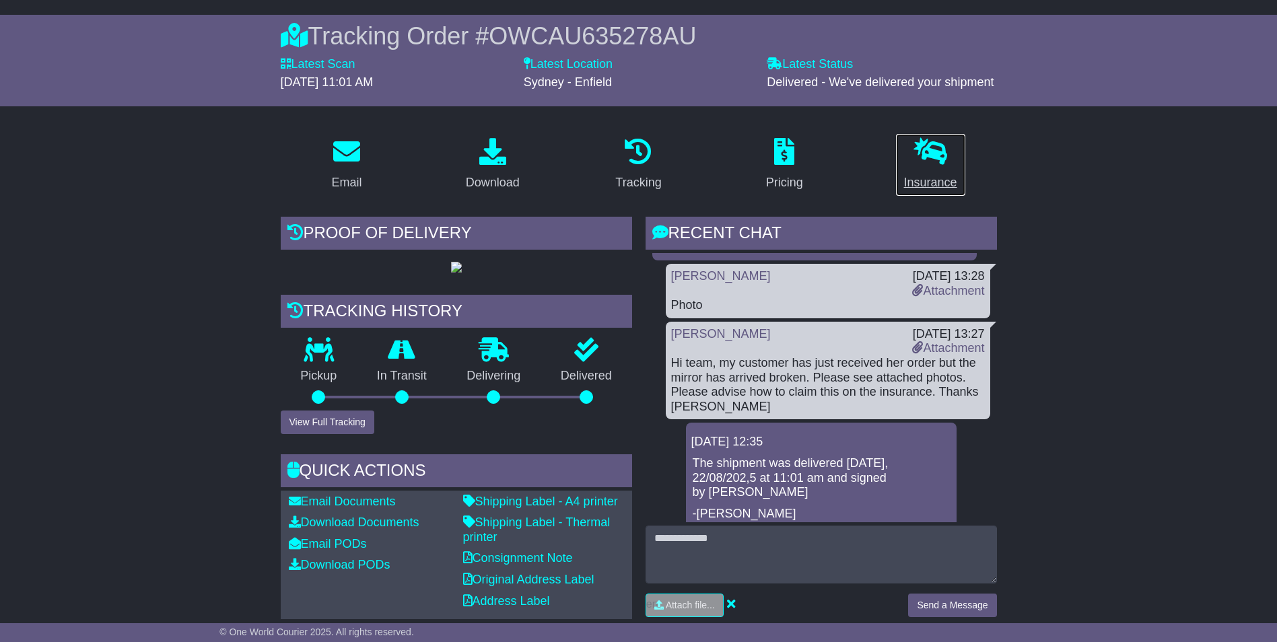 Image resolution: width=1277 pixels, height=642 pixels. I want to click on label: Latest Scan, so click(318, 65).